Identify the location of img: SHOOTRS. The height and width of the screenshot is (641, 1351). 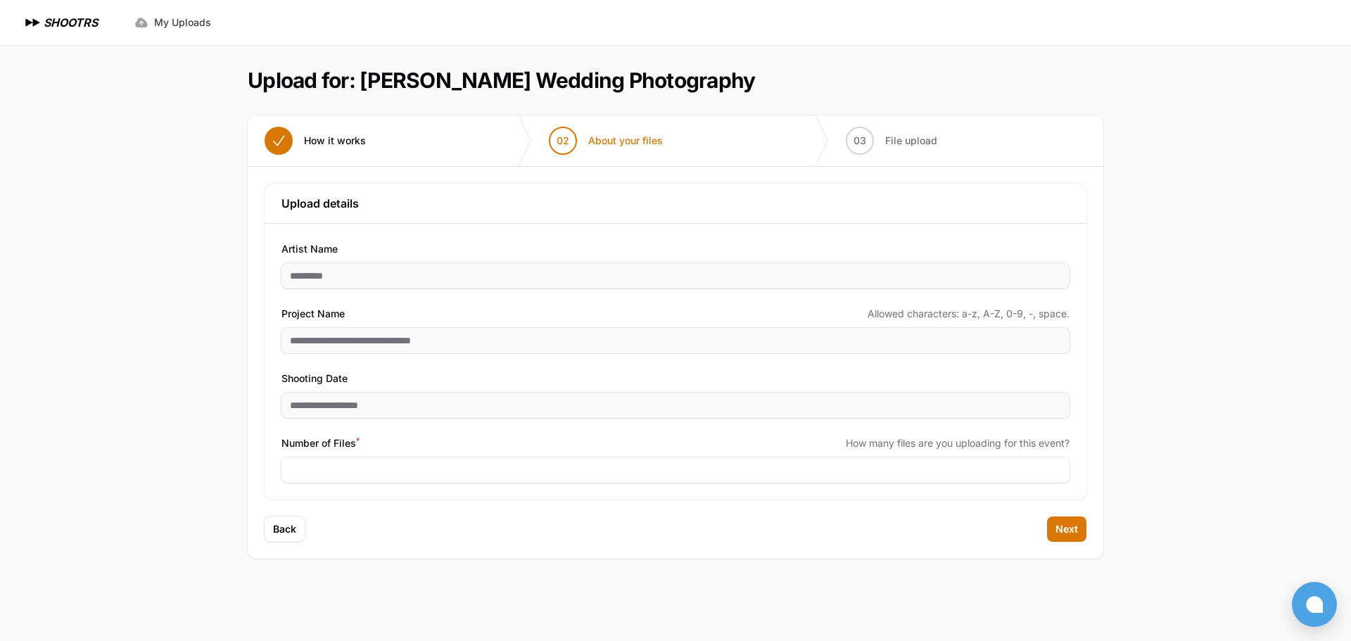
(33, 23).